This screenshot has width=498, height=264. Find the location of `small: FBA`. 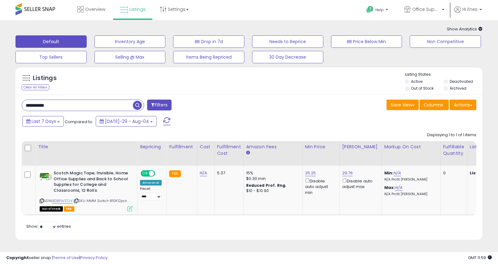

small: FBA is located at coordinates (175, 173).